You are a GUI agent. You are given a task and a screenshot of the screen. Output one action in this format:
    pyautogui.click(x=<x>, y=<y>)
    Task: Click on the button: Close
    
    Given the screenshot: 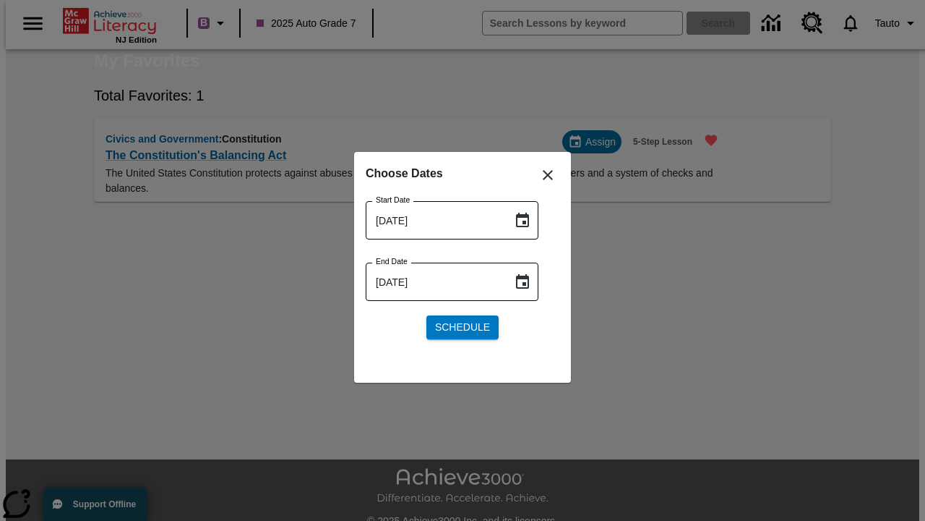 What is the action you would take?
    pyautogui.click(x=548, y=175)
    